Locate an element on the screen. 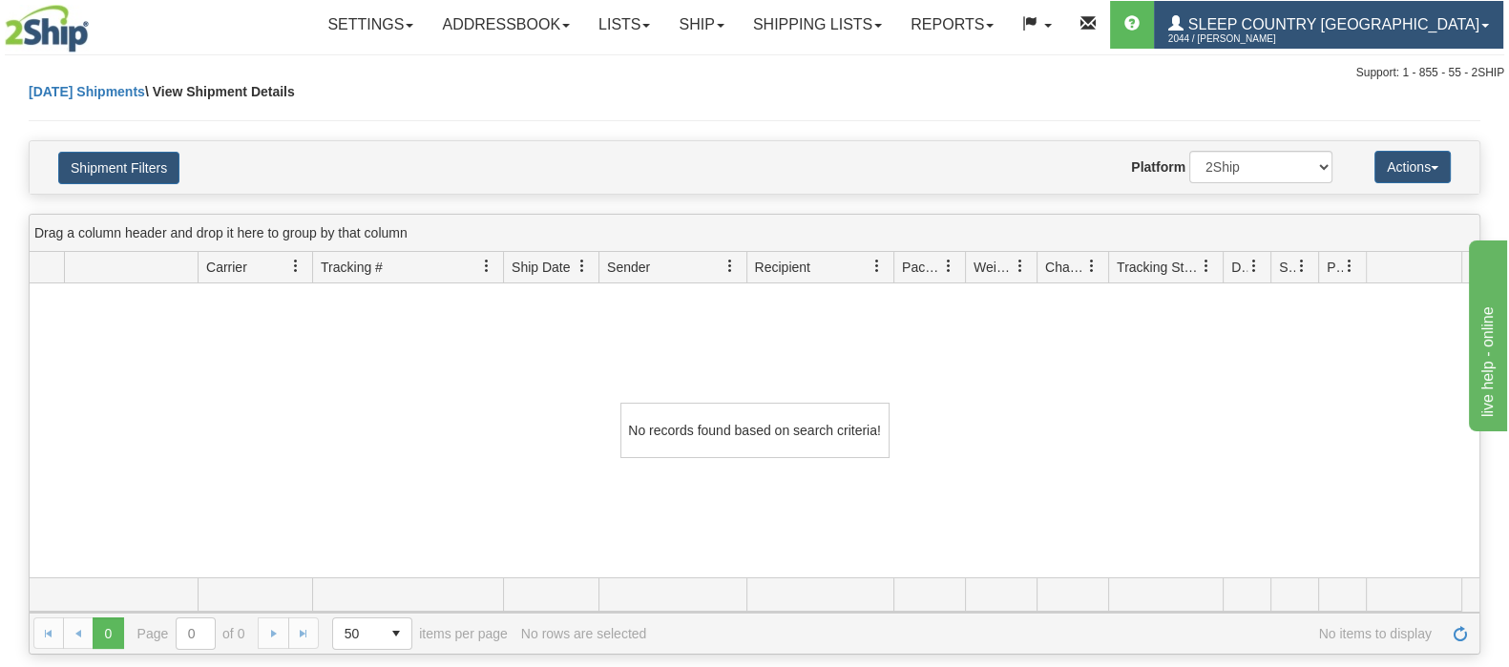 The width and height of the screenshot is (1509, 667). span: Ship Date is located at coordinates (540, 267).